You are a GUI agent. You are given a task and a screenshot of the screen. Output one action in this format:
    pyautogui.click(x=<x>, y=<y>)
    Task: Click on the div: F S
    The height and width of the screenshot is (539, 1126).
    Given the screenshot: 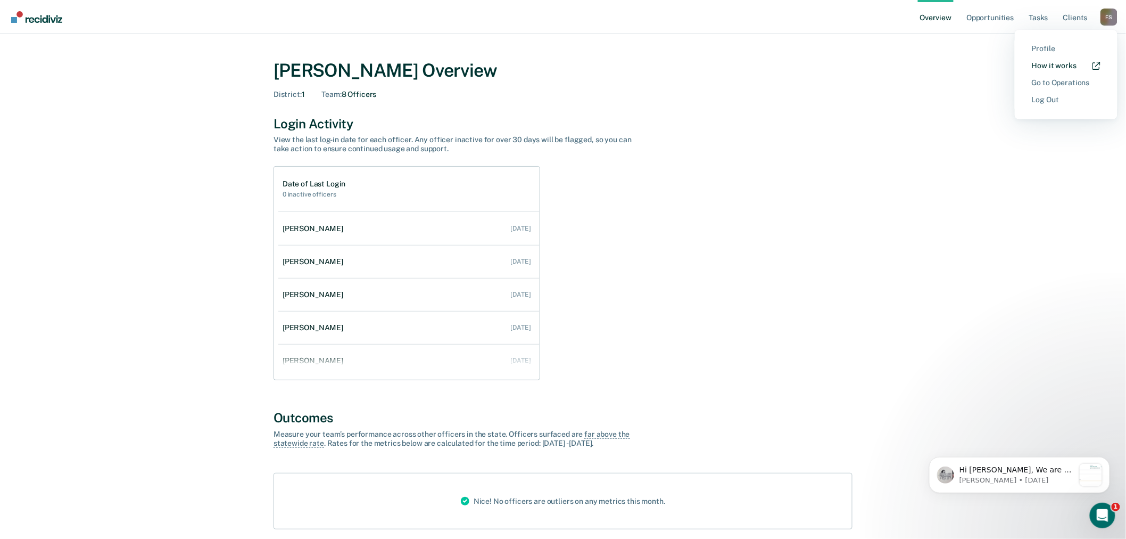 What is the action you would take?
    pyautogui.click(x=1109, y=17)
    